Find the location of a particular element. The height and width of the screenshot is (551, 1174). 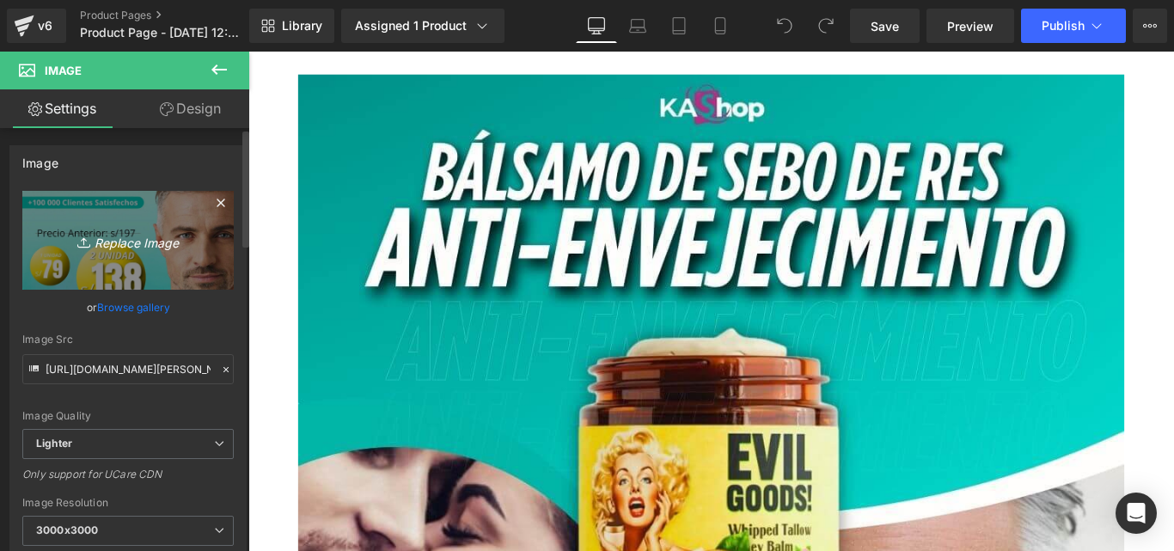

a: New Library is located at coordinates (291, 26).